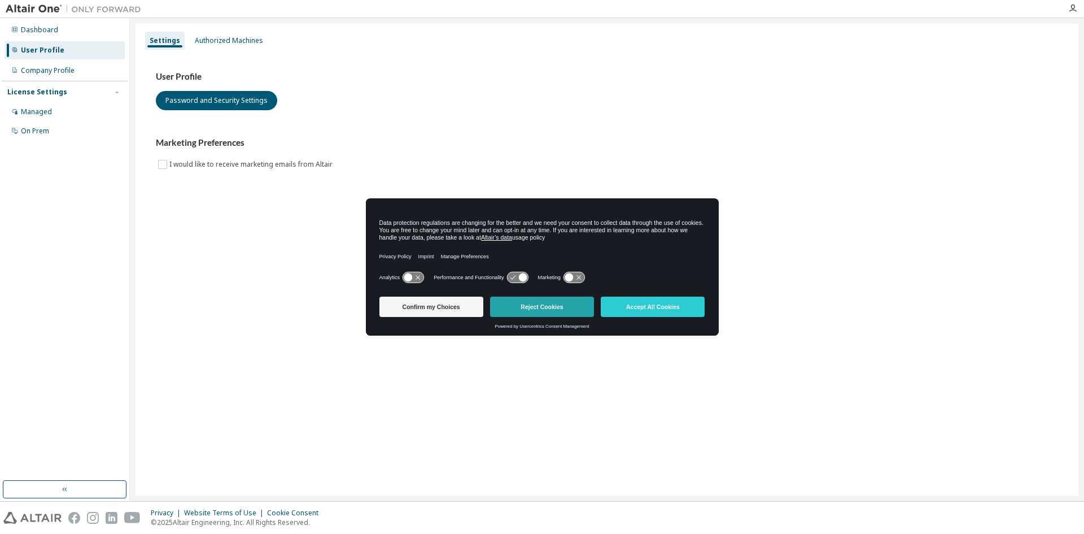 The height and width of the screenshot is (534, 1084). What do you see at coordinates (93, 517) in the screenshot?
I see `img: instagram.svg` at bounding box center [93, 517].